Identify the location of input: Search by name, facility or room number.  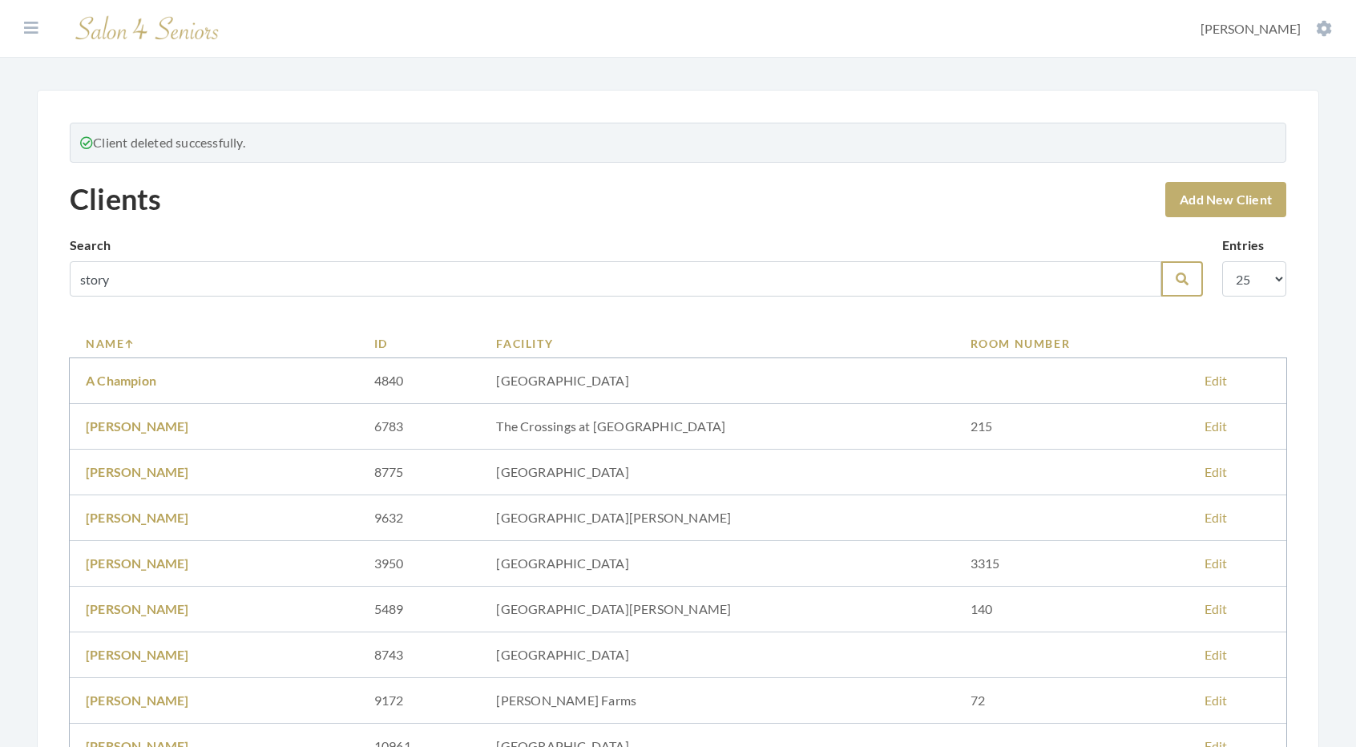
(616, 279).